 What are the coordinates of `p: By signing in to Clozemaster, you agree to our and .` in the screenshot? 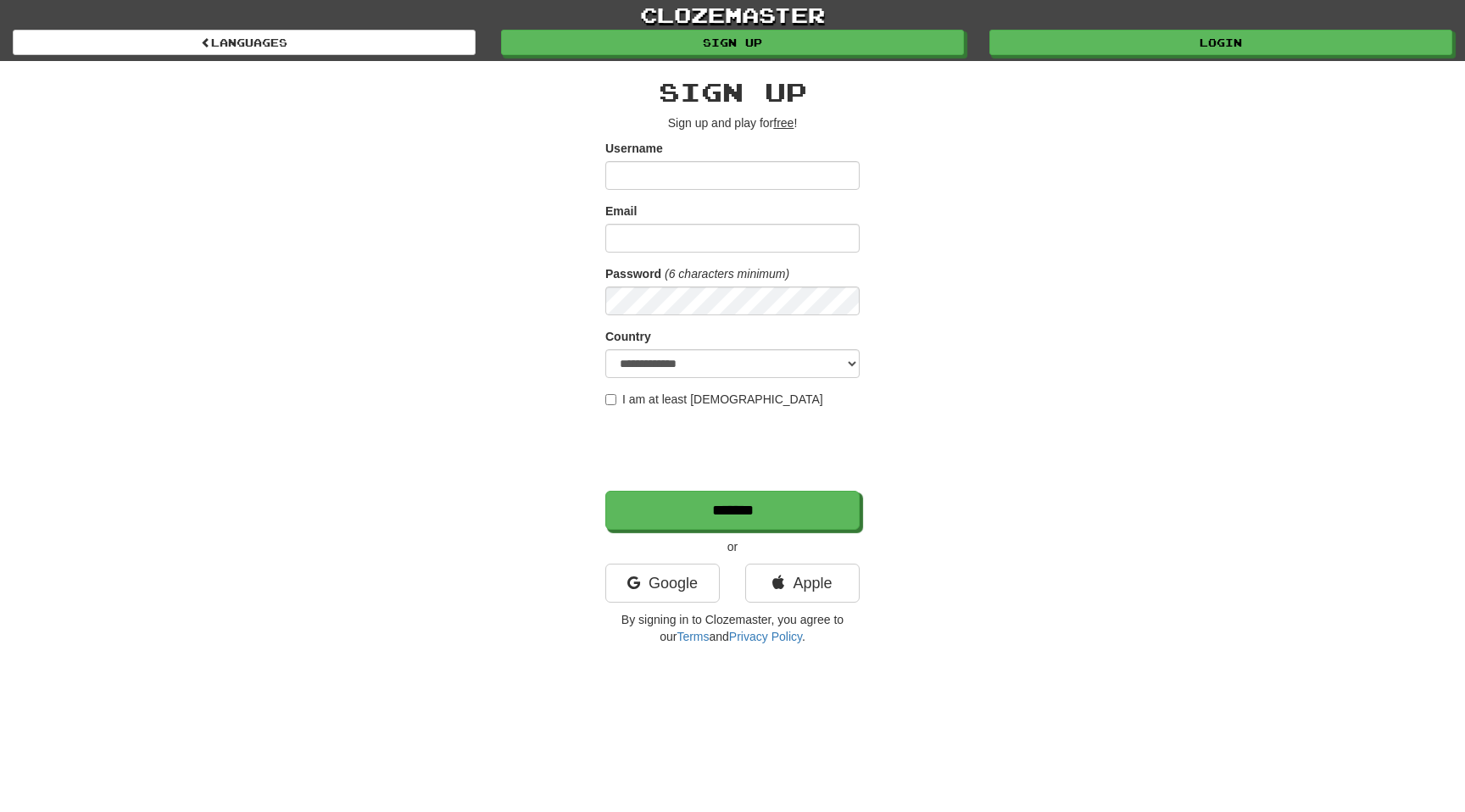 It's located at (732, 628).